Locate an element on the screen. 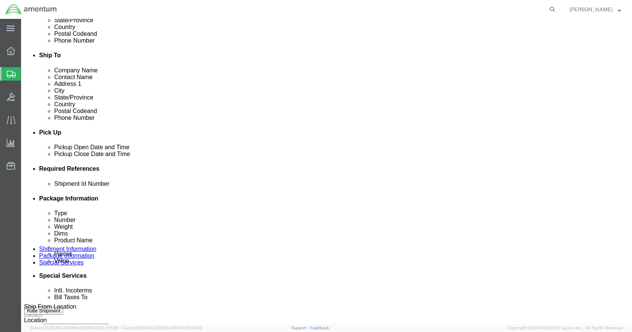 Image resolution: width=632 pixels, height=332 pixels. span: Server: 2025.16.0-91816dc9296 is located at coordinates (74, 328).